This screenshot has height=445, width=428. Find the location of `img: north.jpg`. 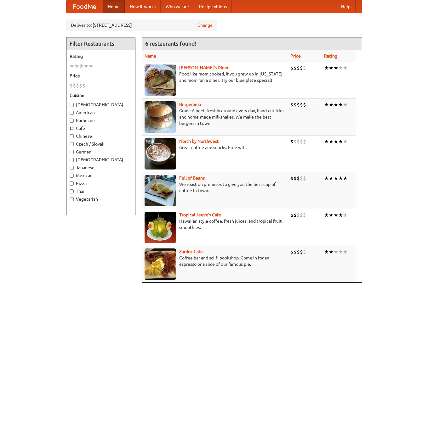

img: north.jpg is located at coordinates (160, 154).